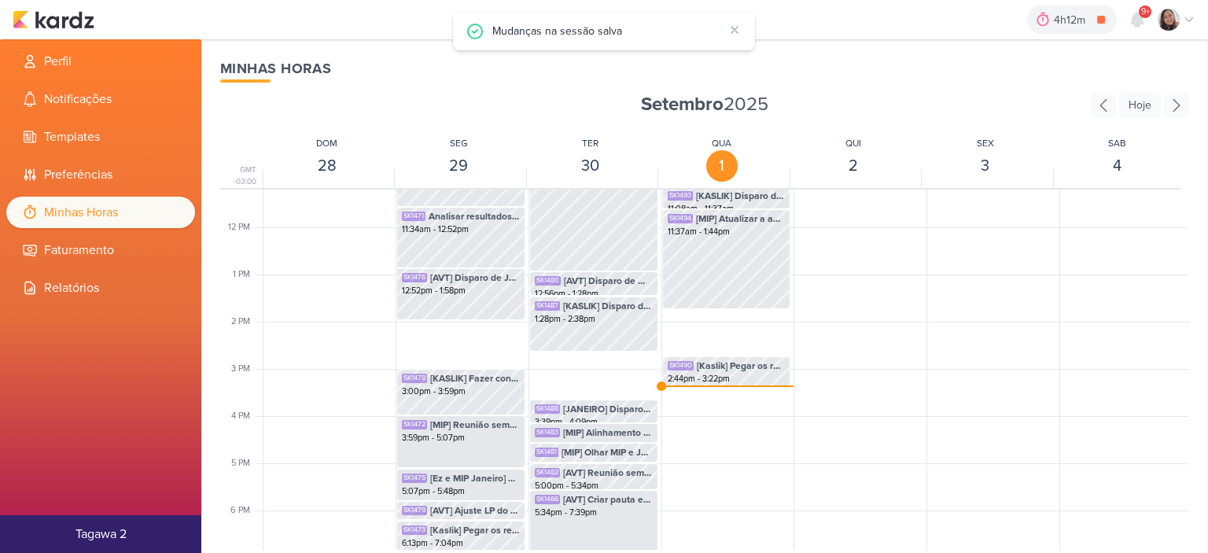  Describe the element at coordinates (853, 166) in the screenshot. I see `div: 2` at that location.